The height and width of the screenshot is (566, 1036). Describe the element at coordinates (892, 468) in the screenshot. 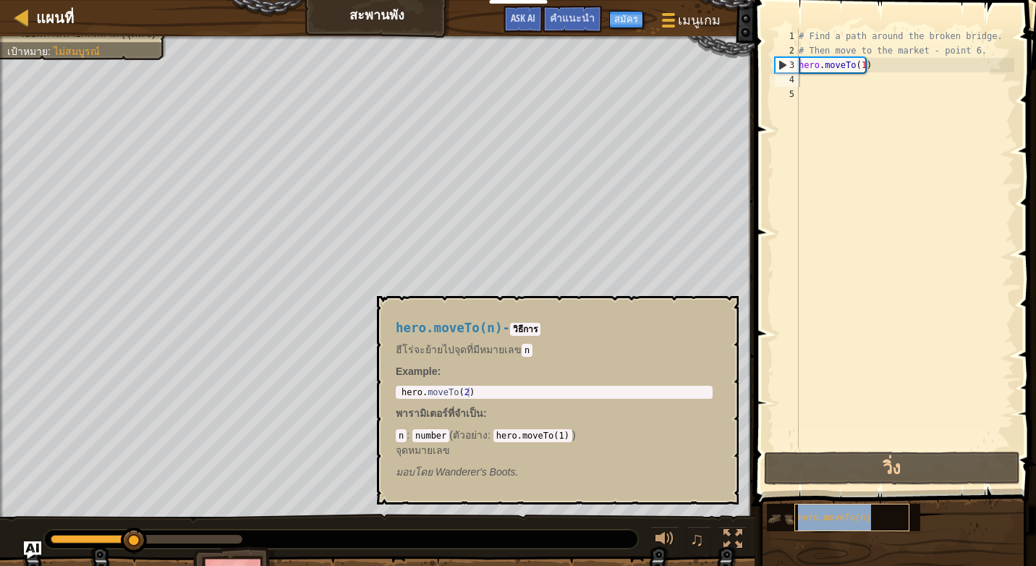

I see `button: วิ่ง` at that location.